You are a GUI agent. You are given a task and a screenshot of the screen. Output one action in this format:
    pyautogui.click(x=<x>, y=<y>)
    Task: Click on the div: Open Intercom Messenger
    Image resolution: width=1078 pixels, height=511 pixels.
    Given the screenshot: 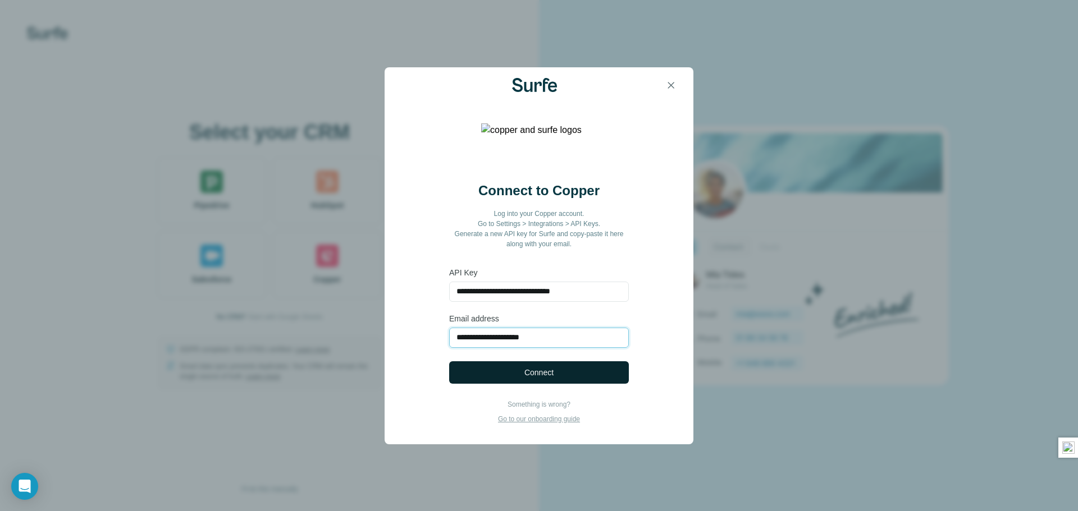 What is the action you would take?
    pyautogui.click(x=25, y=487)
    